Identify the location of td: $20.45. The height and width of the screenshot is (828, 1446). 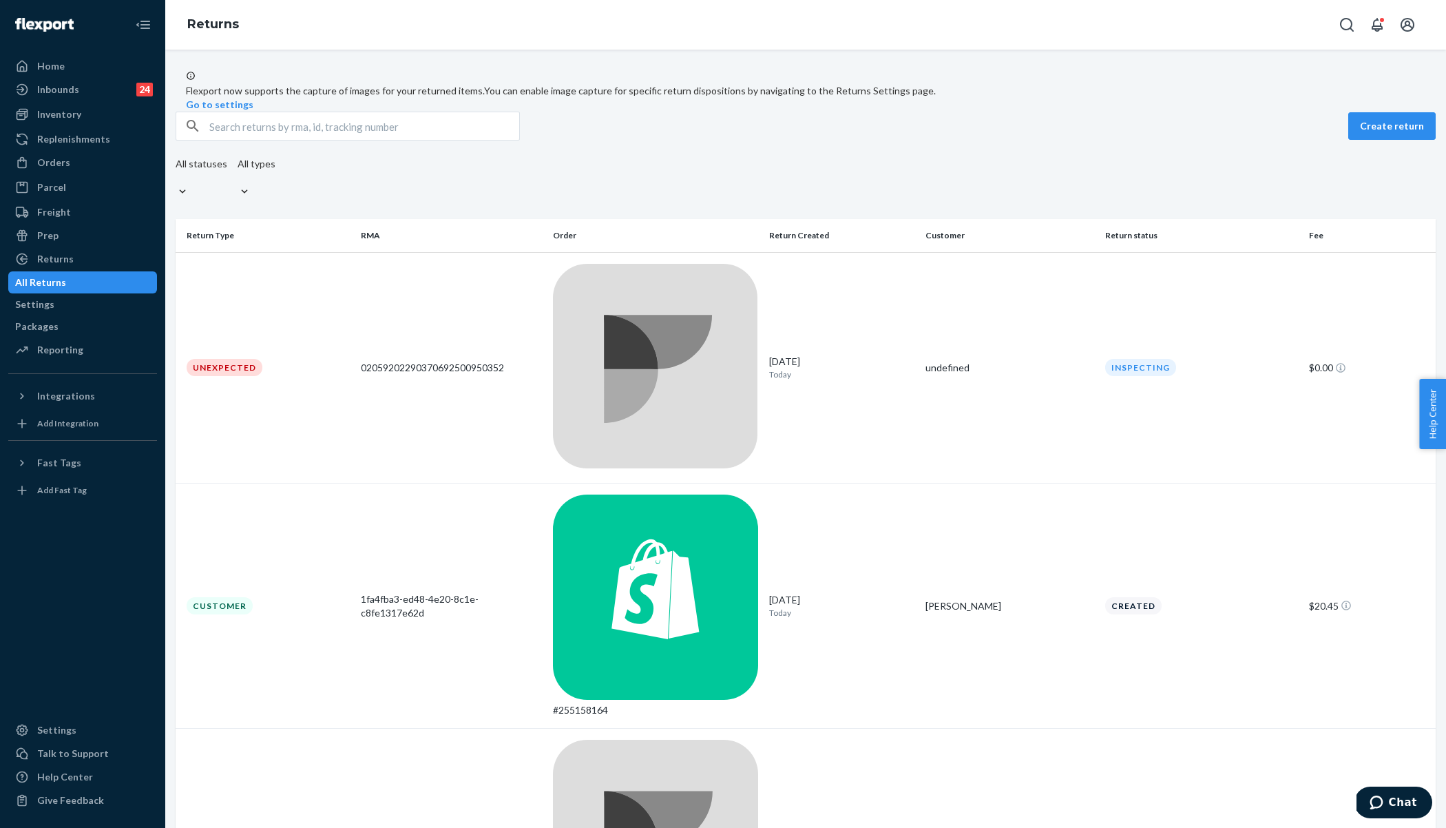
(1369, 606).